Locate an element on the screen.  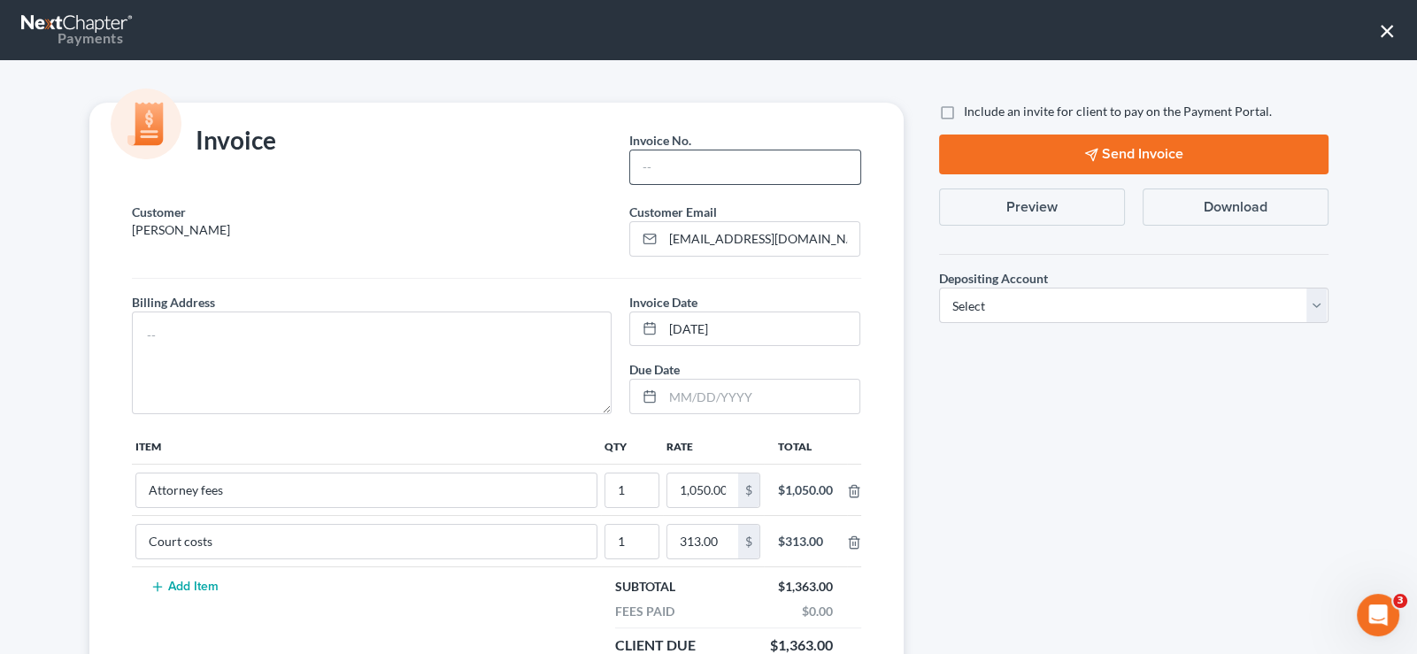
span: Invoice Date is located at coordinates (663, 302).